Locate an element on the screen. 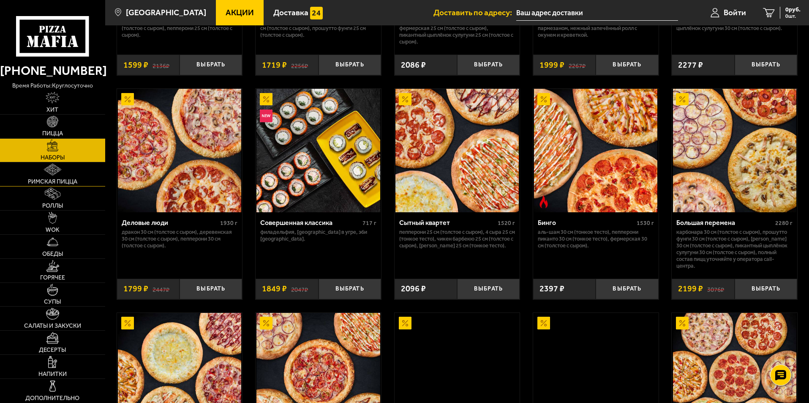  span: 0 руб. is located at coordinates (793, 10).